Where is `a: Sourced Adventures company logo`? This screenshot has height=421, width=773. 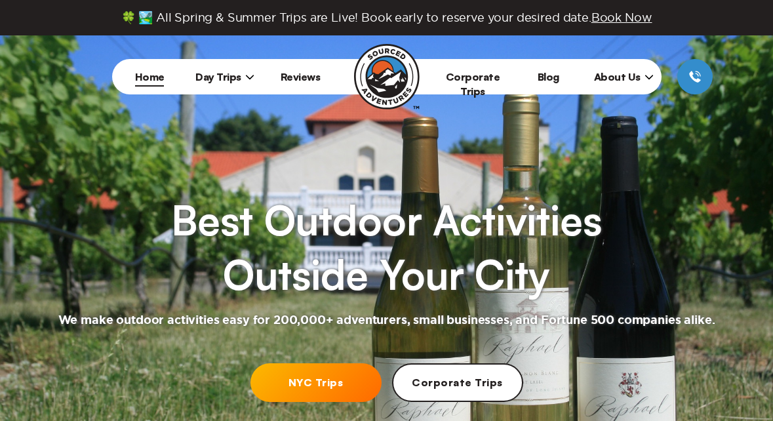
a: Sourced Adventures company logo is located at coordinates (387, 77).